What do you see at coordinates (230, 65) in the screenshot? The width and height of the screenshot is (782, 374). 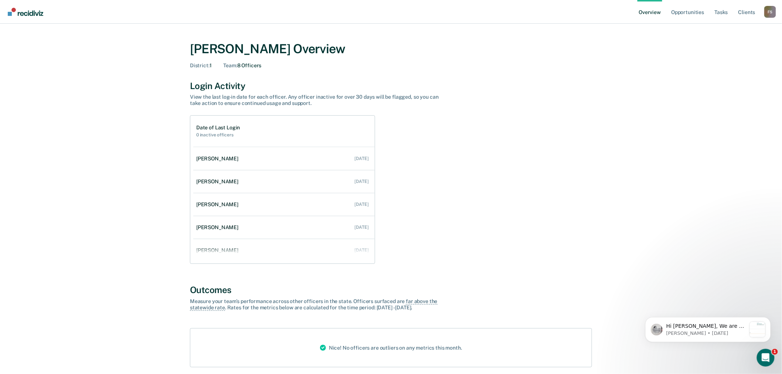 I see `span: Team :` at bounding box center [230, 65].